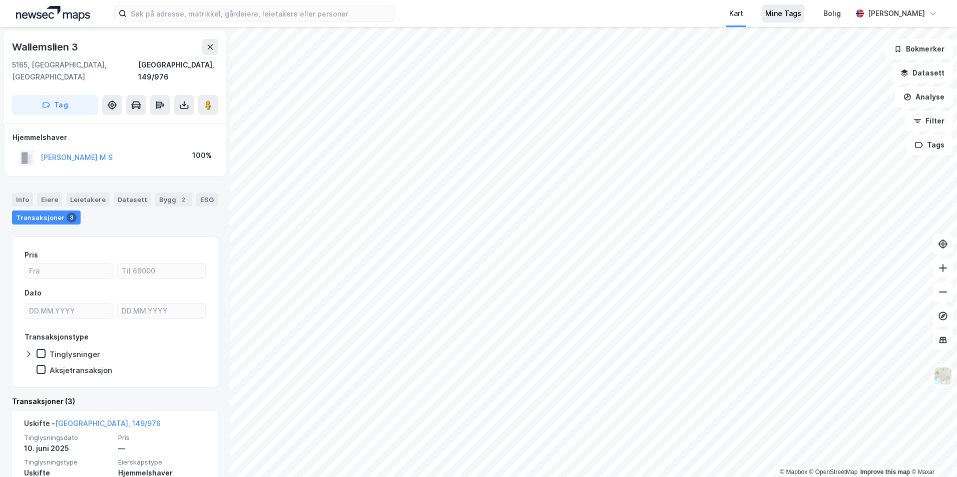  I want to click on div: Info, so click(23, 200).